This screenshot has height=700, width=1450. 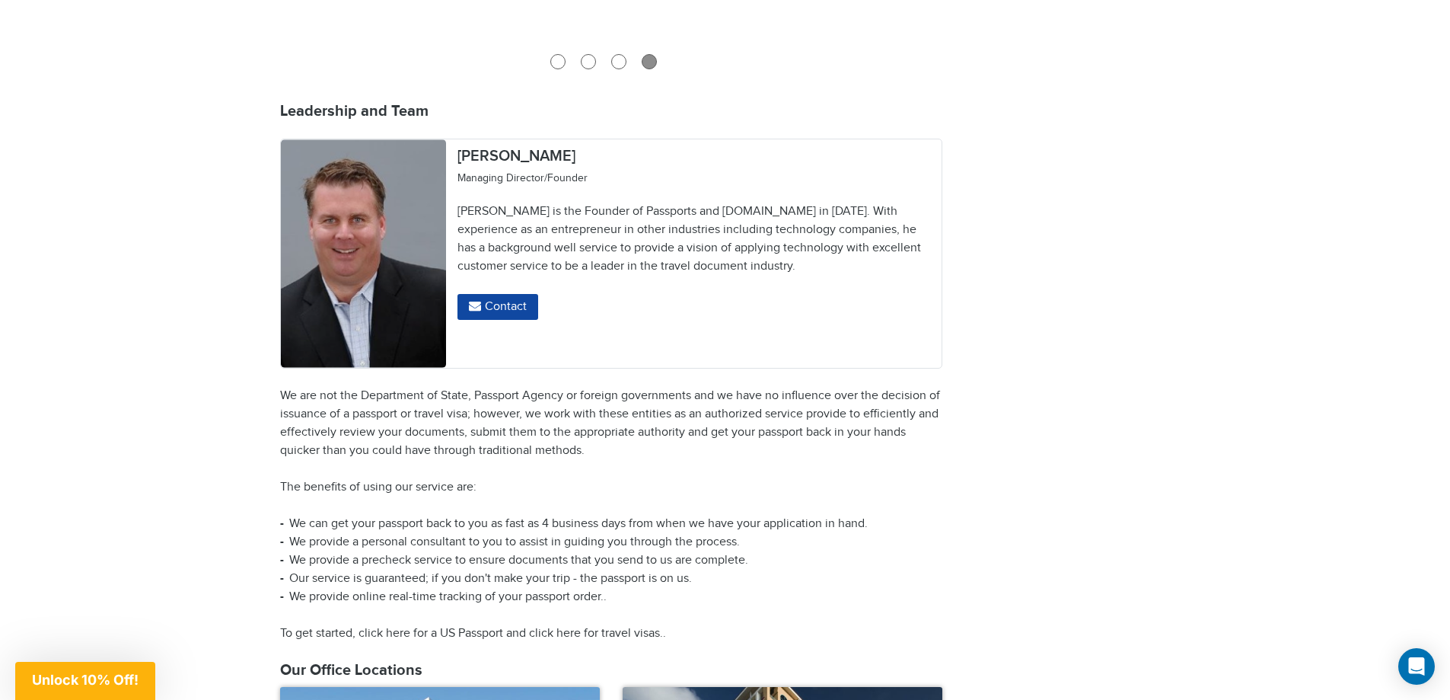 What do you see at coordinates (611, 524) in the screenshot?
I see `li: We can get your passport back to you as fast as 4 business days from when we have your applicatio...` at bounding box center [611, 524].